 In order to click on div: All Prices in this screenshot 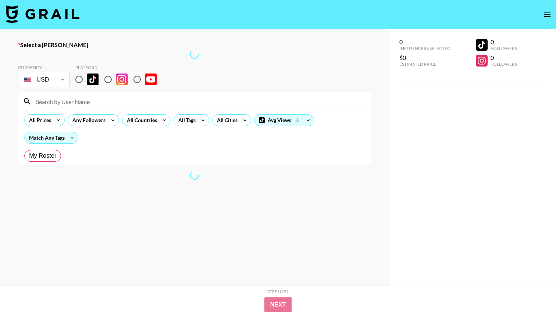, I will do `click(39, 120)`.